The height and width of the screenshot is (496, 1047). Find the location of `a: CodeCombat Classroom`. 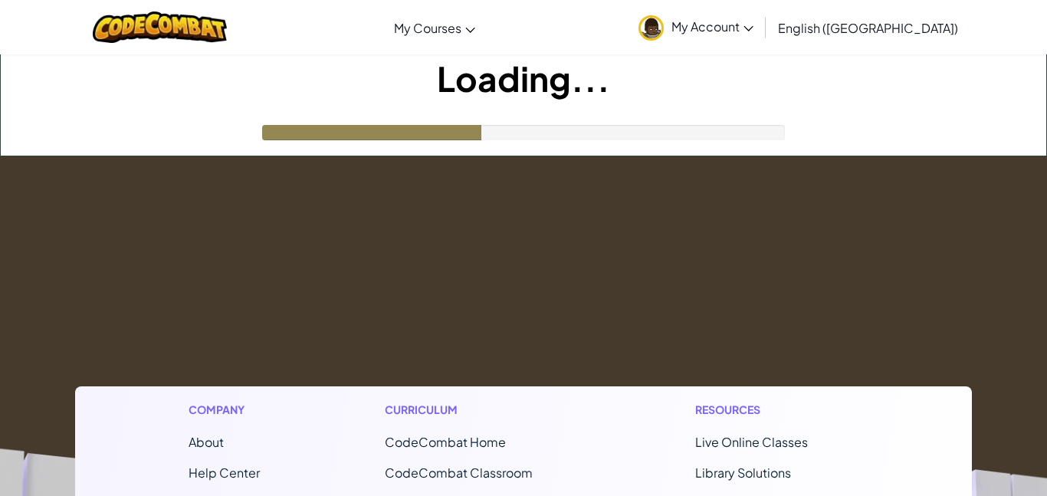

a: CodeCombat Classroom is located at coordinates (458, 472).